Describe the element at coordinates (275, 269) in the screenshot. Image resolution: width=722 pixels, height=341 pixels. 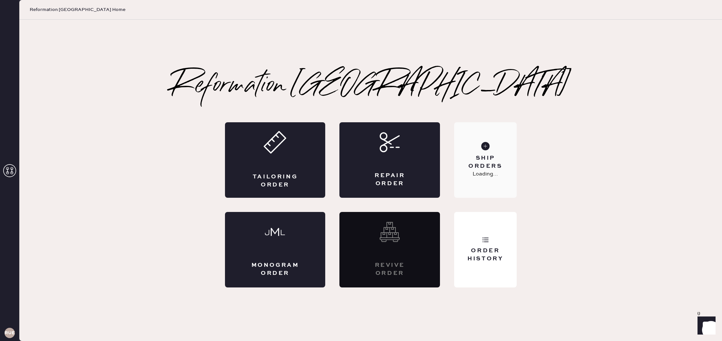
I see `div: Monogram Order` at that location.